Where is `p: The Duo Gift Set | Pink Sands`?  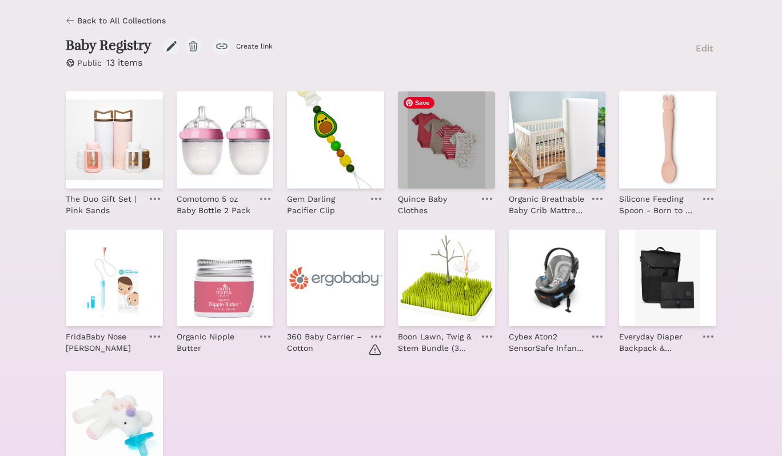 p: The Duo Gift Set | Pink Sands is located at coordinates (104, 205).